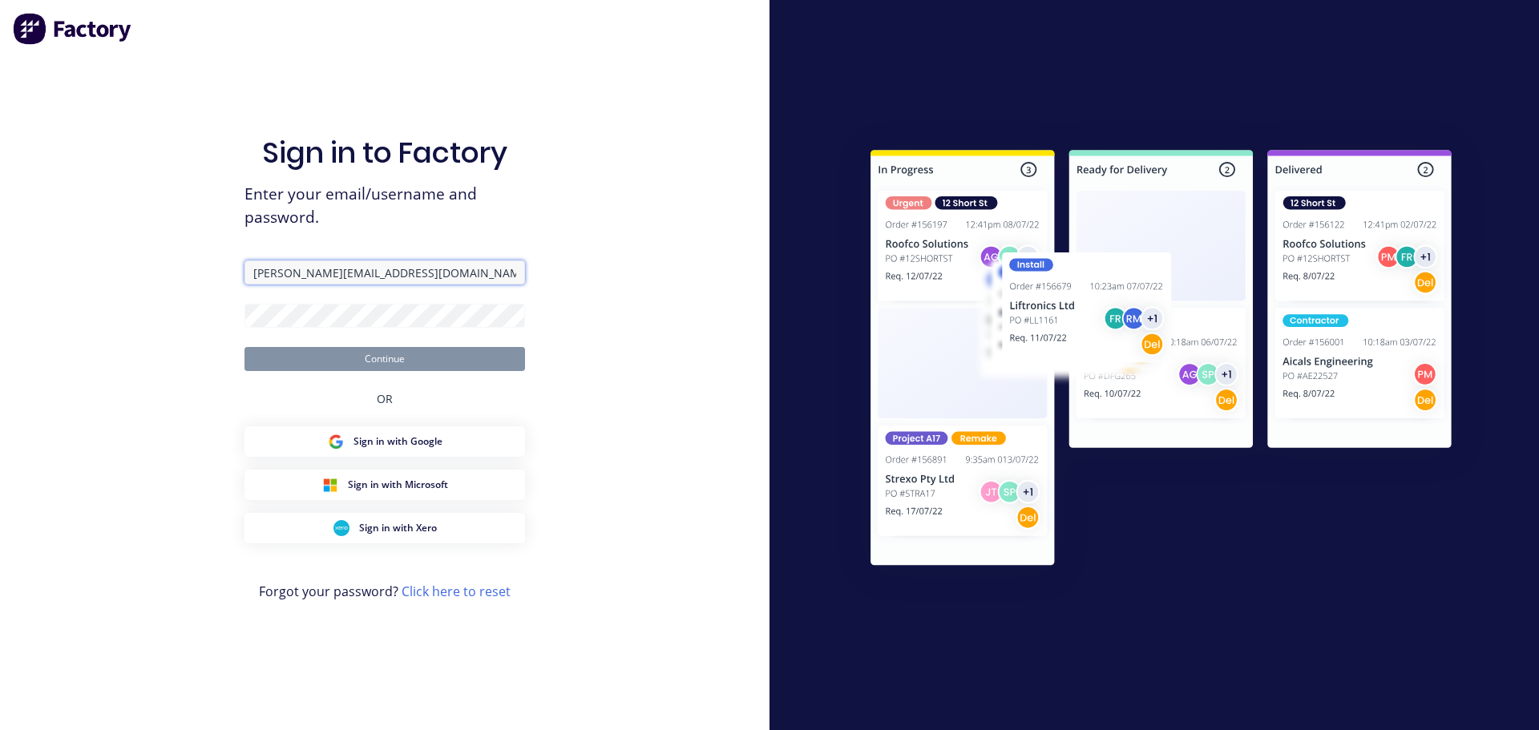  Describe the element at coordinates (1160, 361) in the screenshot. I see `img: Sign in` at that location.